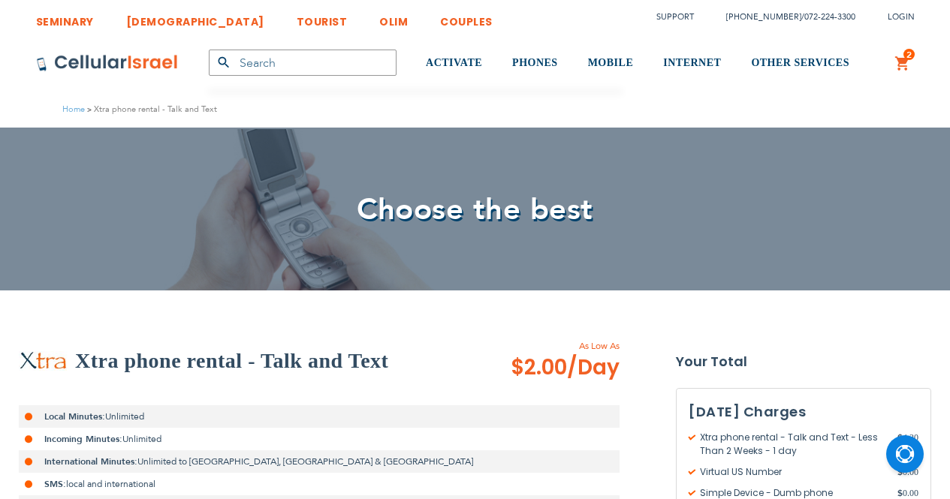 Image resolution: width=950 pixels, height=499 pixels. Describe the element at coordinates (804, 362) in the screenshot. I see `strong: Your Total` at that location.